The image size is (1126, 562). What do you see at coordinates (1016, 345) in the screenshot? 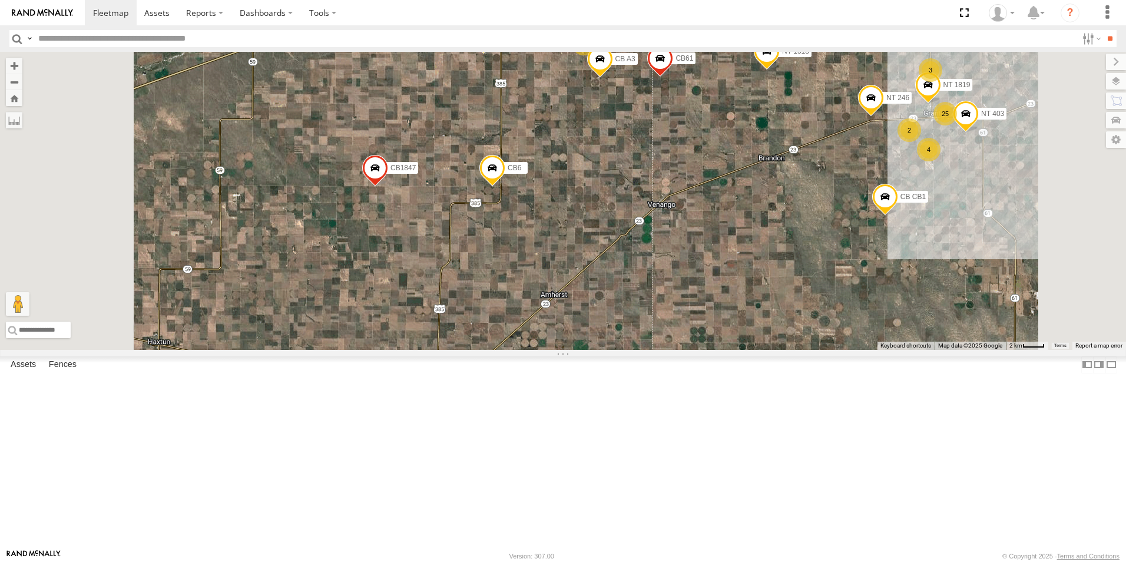
I see `span: 2 km` at bounding box center [1016, 345].